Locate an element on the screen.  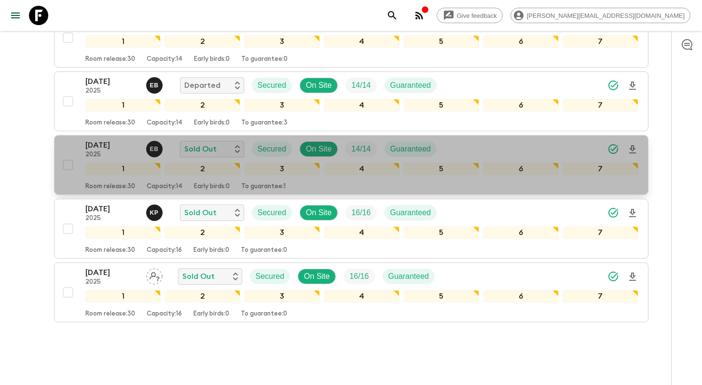
button: EB is located at coordinates (155, 149).